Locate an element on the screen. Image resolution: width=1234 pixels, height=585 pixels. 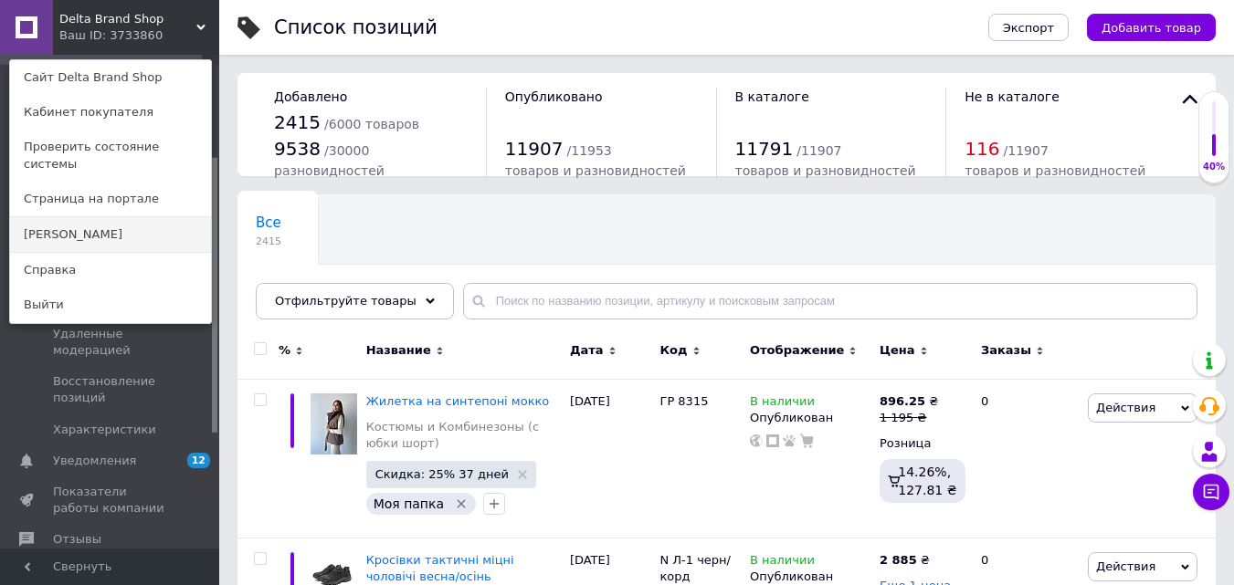
img: Жилетка на синтепонi мокко is located at coordinates (333, 425).